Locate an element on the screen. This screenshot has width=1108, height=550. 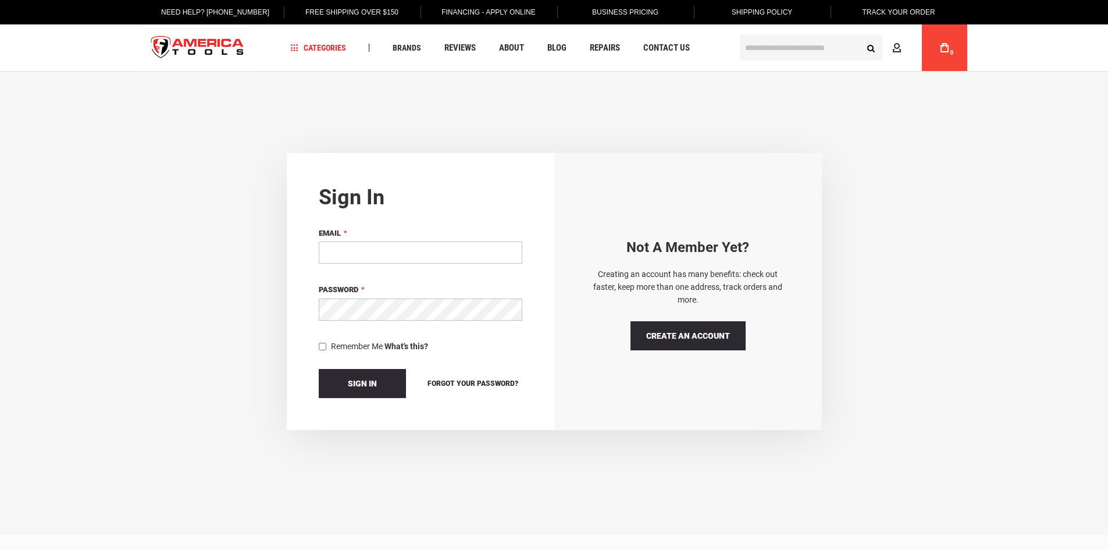
span: Sign In is located at coordinates (362, 383).